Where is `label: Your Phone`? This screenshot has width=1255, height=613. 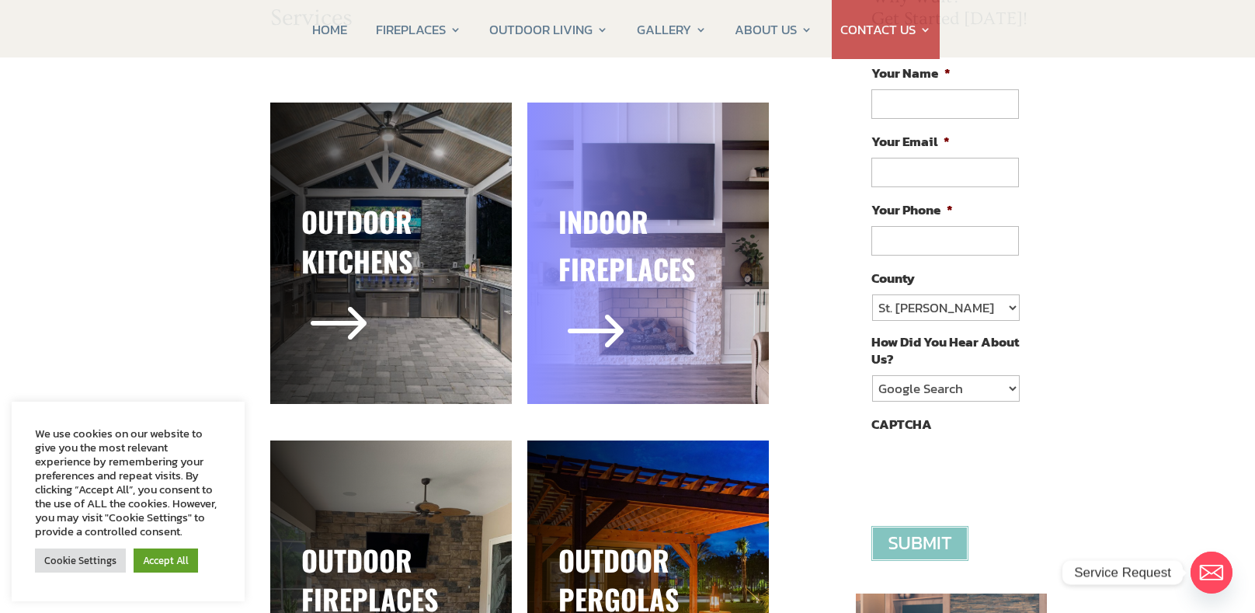
label: Your Phone is located at coordinates (912, 210).